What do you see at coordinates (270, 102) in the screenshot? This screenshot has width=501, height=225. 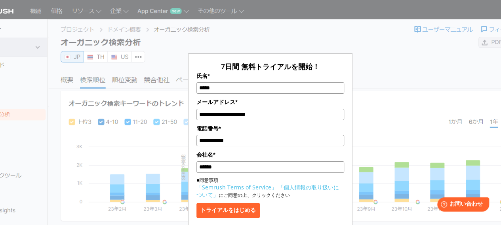 I see `label: メールアドレス*` at bounding box center [270, 102].